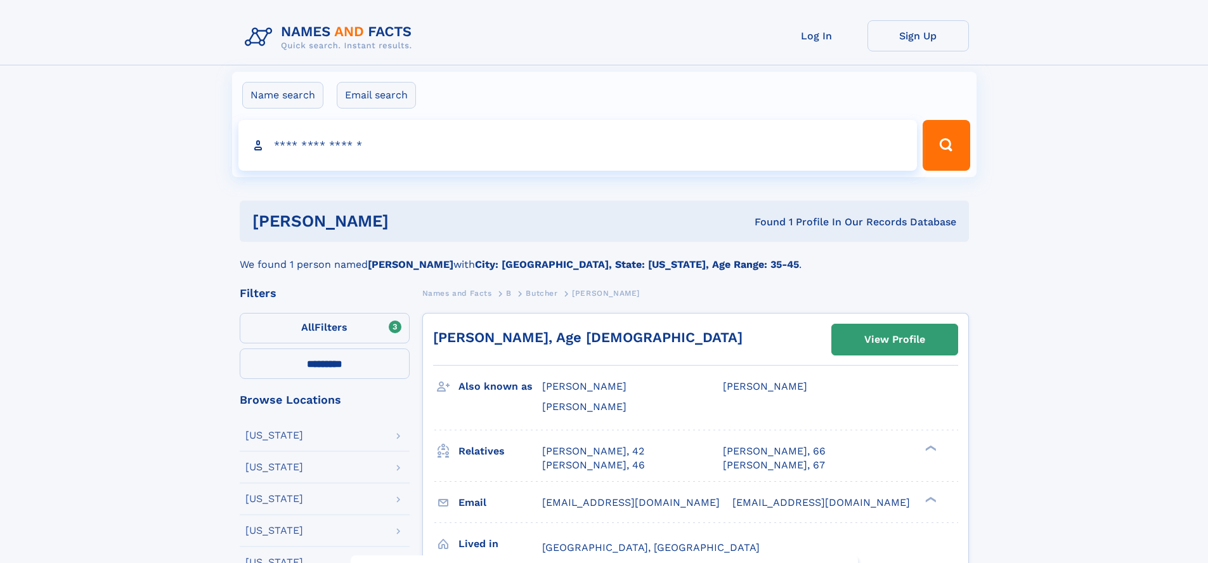  I want to click on div: Filters, so click(325, 293).